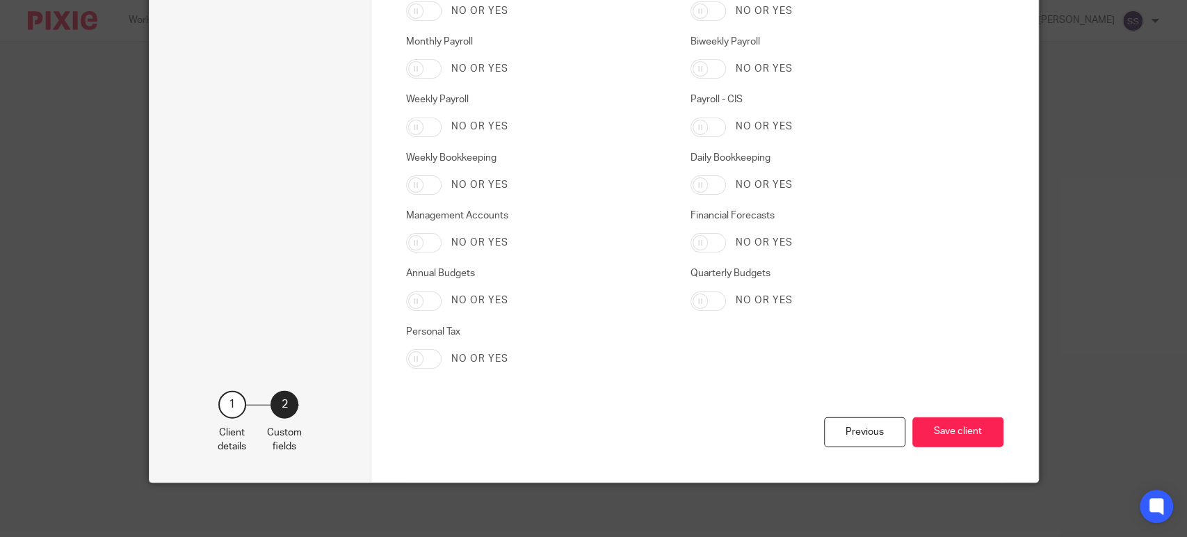 The height and width of the screenshot is (537, 1187). What do you see at coordinates (232, 440) in the screenshot?
I see `p: Client details` at bounding box center [232, 440].